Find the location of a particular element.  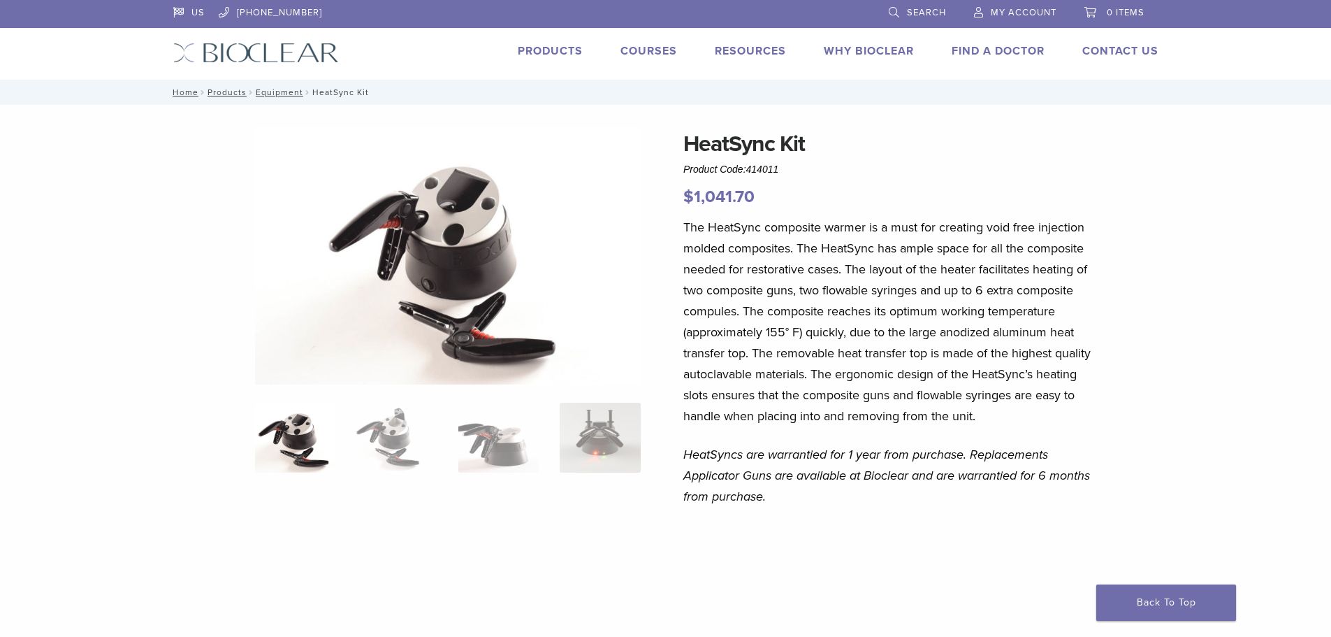

a: Resources is located at coordinates (751, 51).